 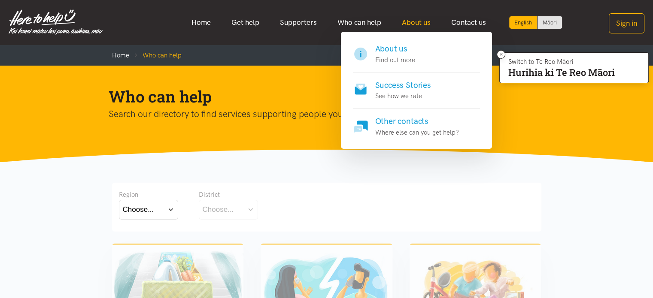 I want to click on h4: Other contacts, so click(x=417, y=121).